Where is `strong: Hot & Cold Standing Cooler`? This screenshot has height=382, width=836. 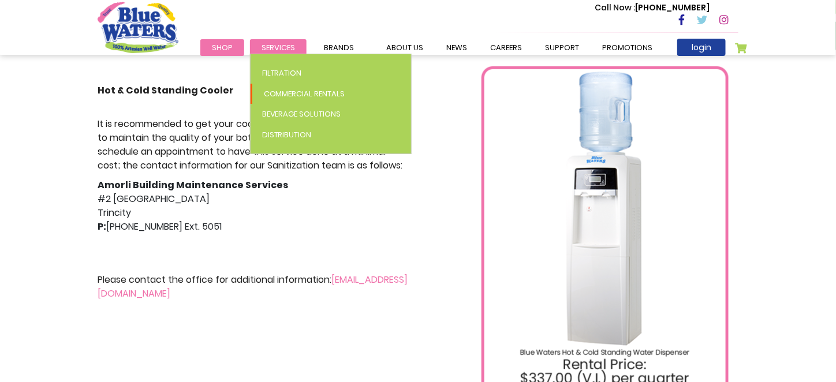
strong: Hot & Cold Standing Cooler is located at coordinates (166, 90).